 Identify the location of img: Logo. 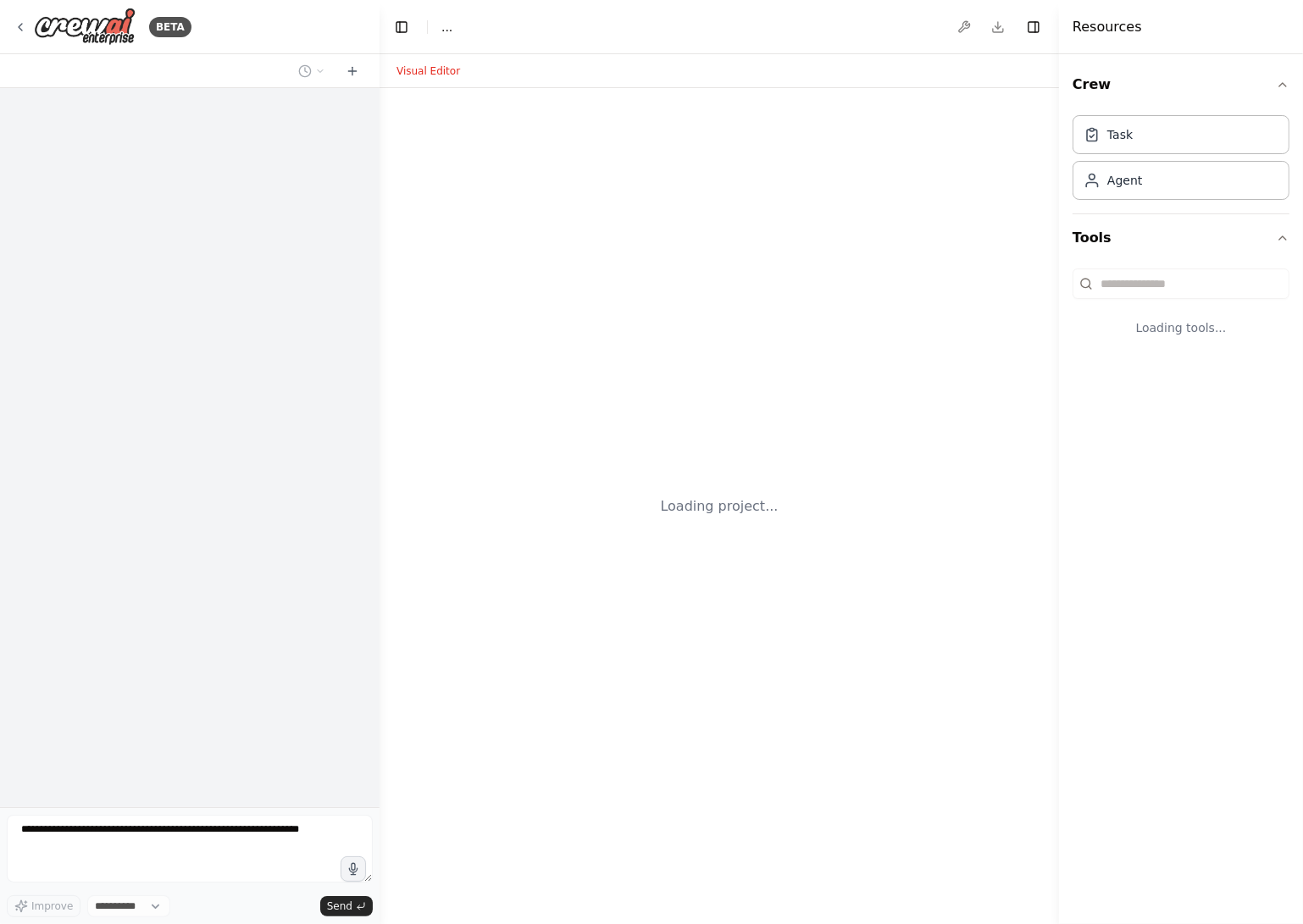
(85, 26).